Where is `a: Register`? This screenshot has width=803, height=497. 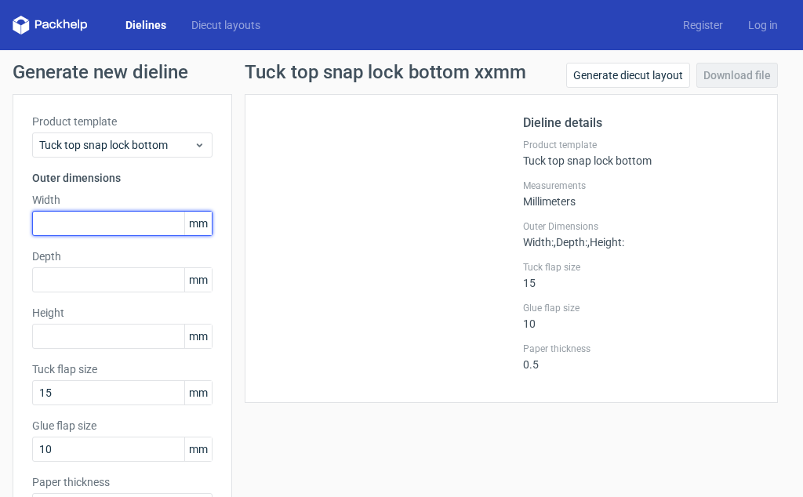 a: Register is located at coordinates (703, 25).